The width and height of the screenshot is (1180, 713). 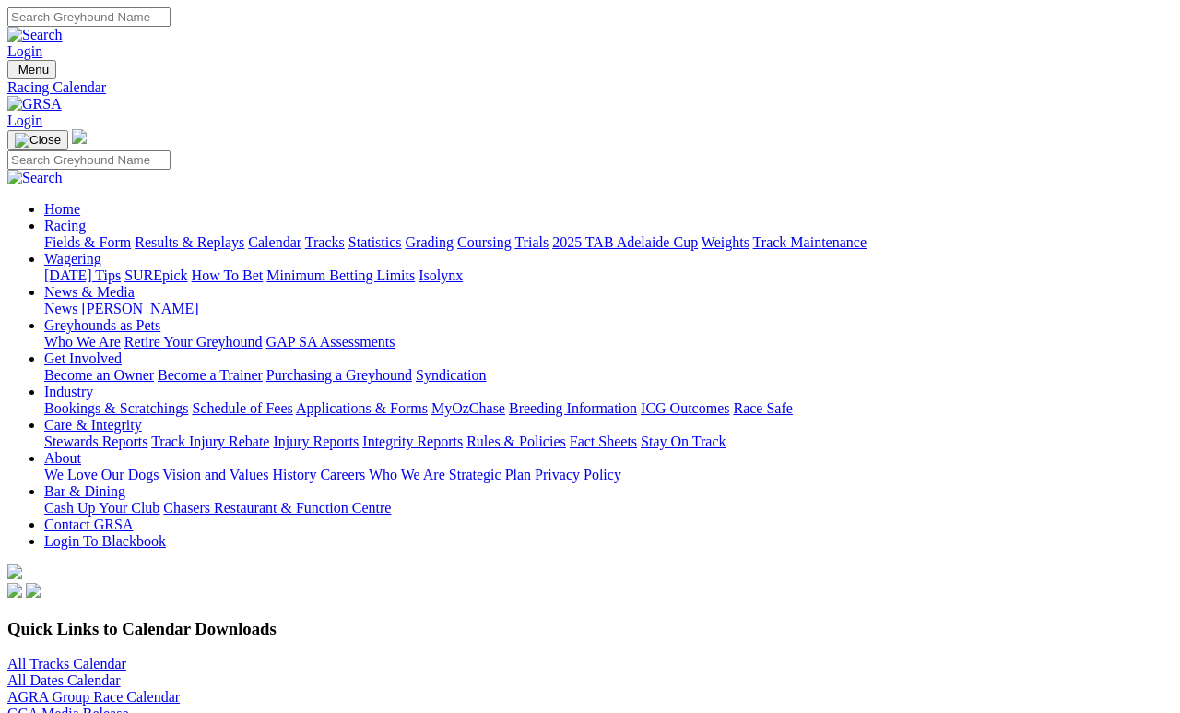 I want to click on a: History, so click(x=294, y=474).